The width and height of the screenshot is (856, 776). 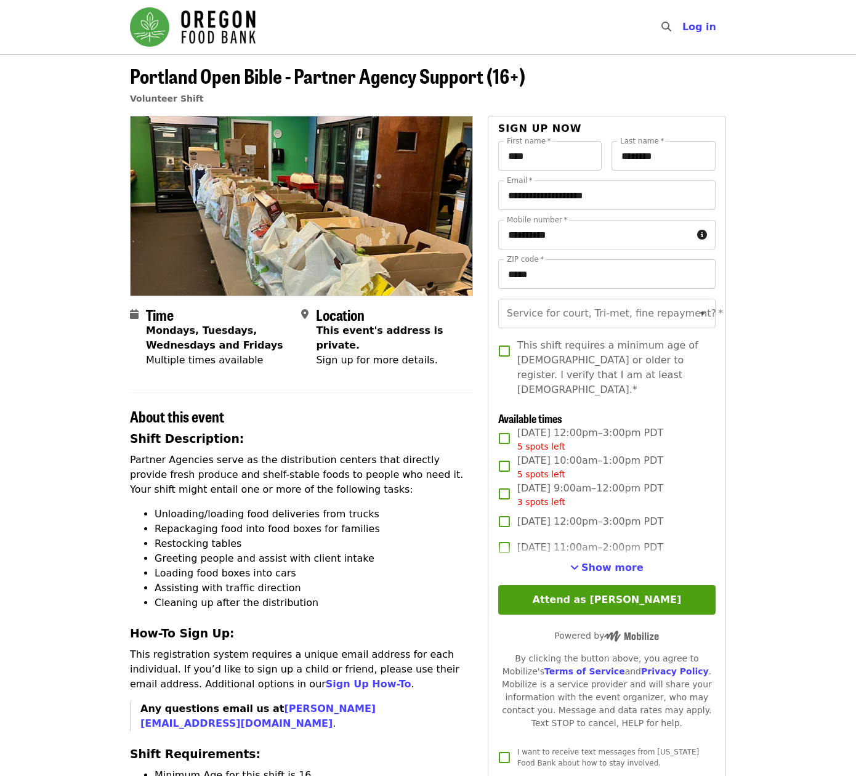 What do you see at coordinates (537, 220) in the screenshot?
I see `label: Mobile number` at bounding box center [537, 220].